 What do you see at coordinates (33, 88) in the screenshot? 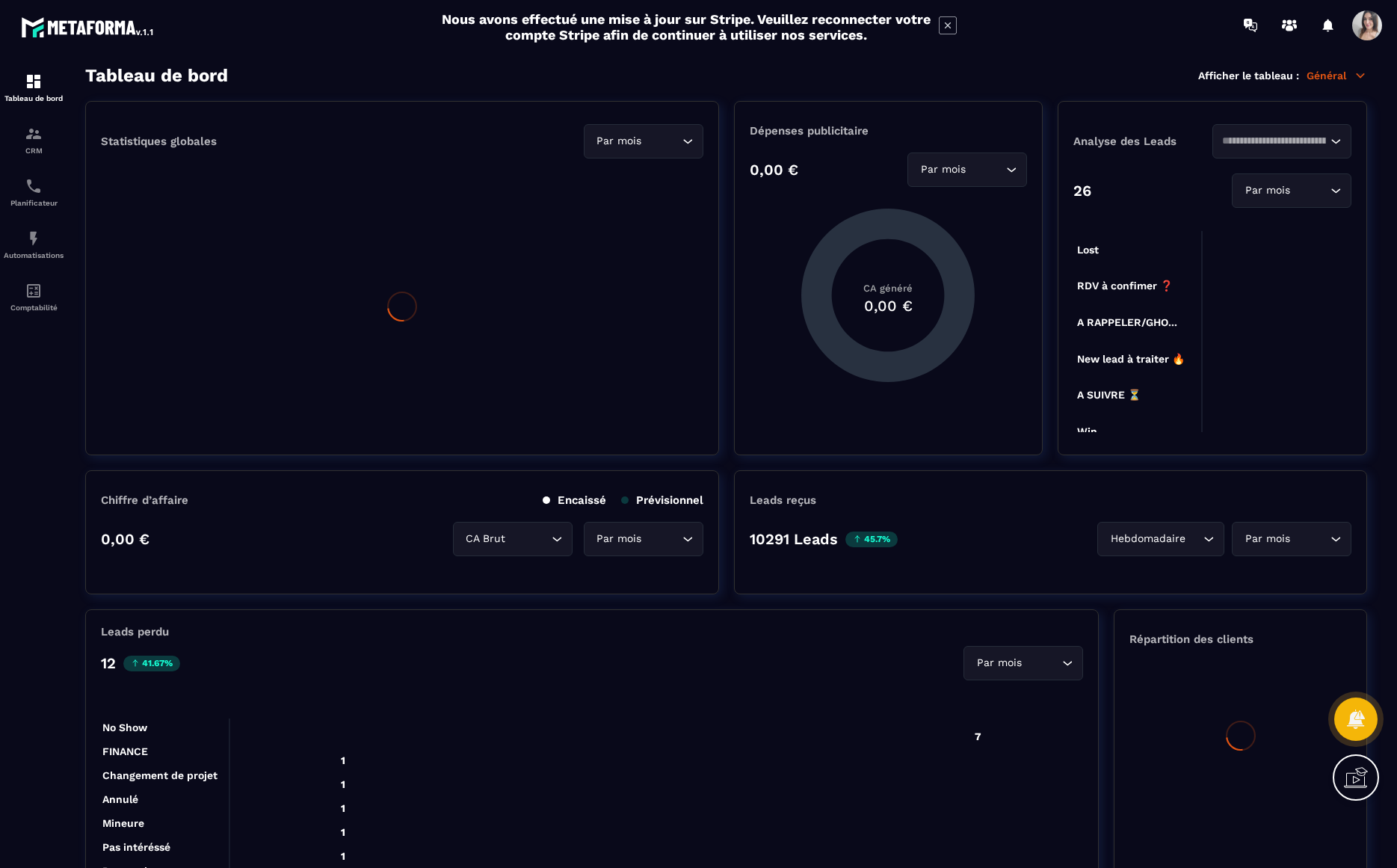
I see `a: formationformationTableau de bord` at bounding box center [33, 88].